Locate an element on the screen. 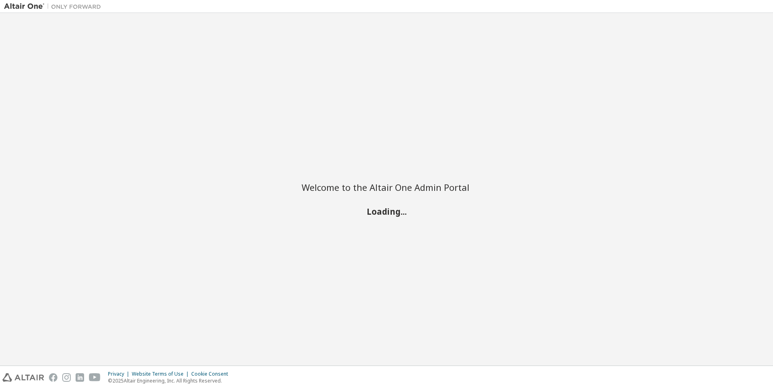 The image size is (773, 389). div: Privacy is located at coordinates (120, 374).